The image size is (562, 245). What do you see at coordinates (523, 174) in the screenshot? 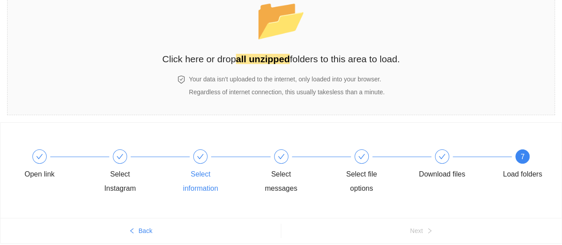
I see `div: Load folders` at bounding box center [523, 174].